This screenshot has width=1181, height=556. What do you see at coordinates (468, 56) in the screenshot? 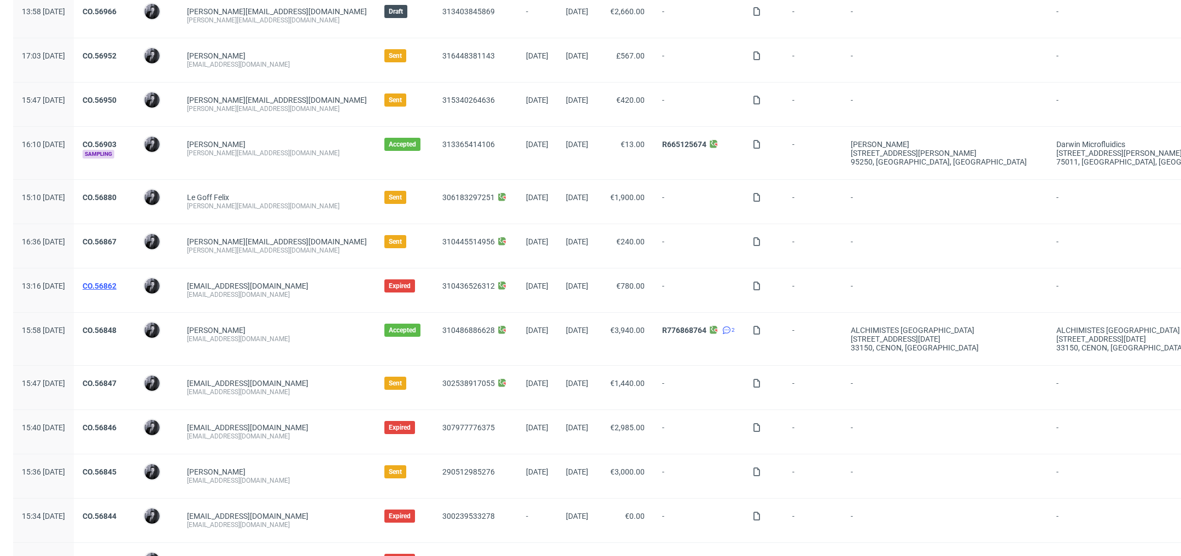
I see `a: 316448381143` at bounding box center [468, 56].